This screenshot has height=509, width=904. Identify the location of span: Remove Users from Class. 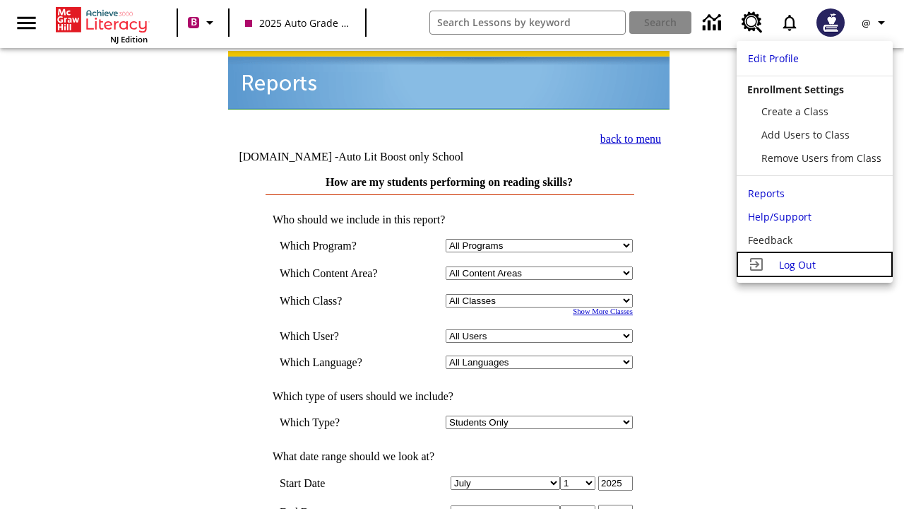
(822, 158).